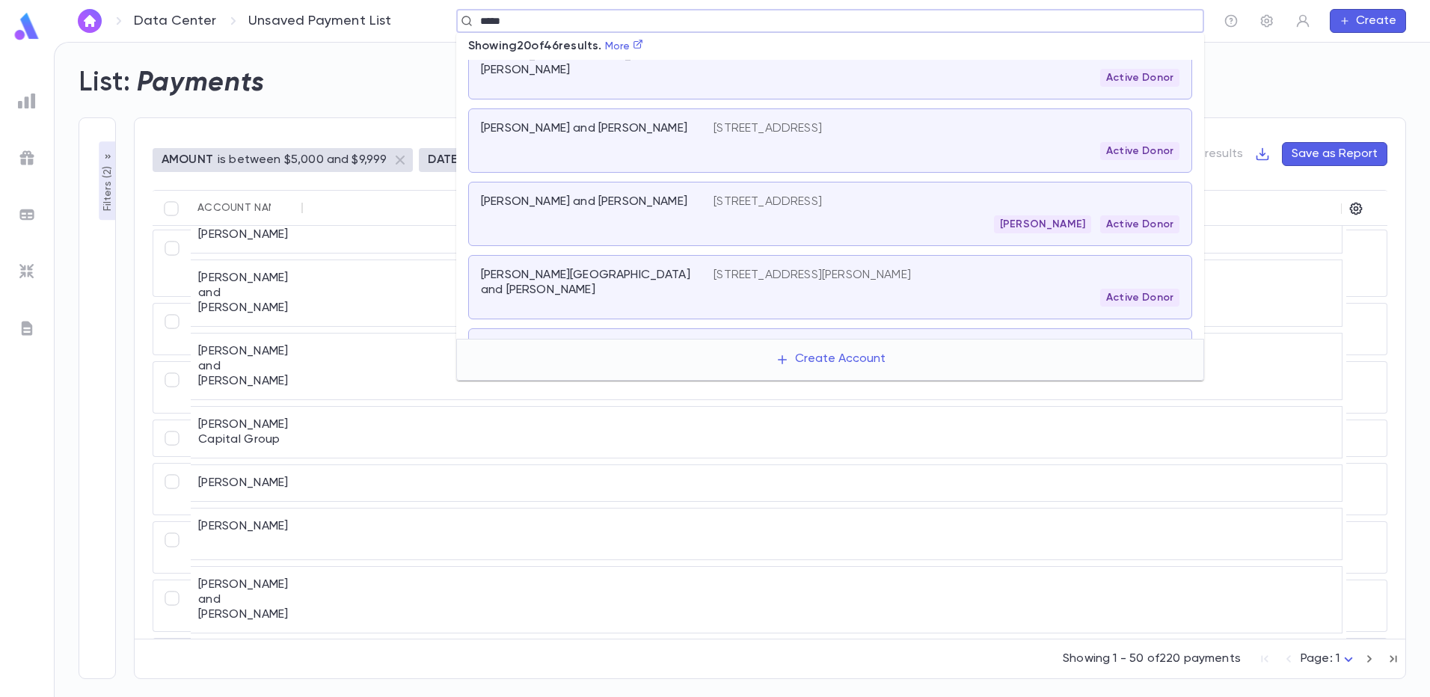  I want to click on div: Page: 1, so click(1329, 659).